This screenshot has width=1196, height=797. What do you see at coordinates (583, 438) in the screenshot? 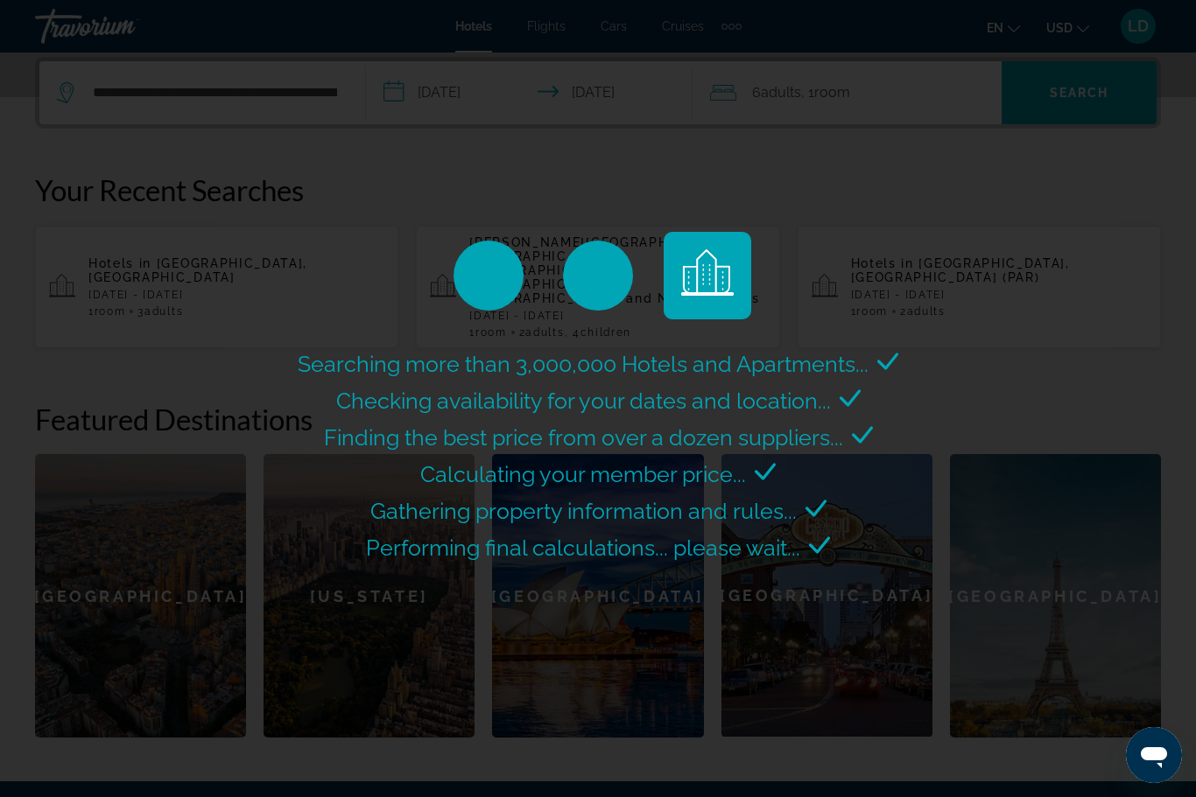
I see `span: Finding the best price from over a dozen suppliers...` at bounding box center [583, 438].